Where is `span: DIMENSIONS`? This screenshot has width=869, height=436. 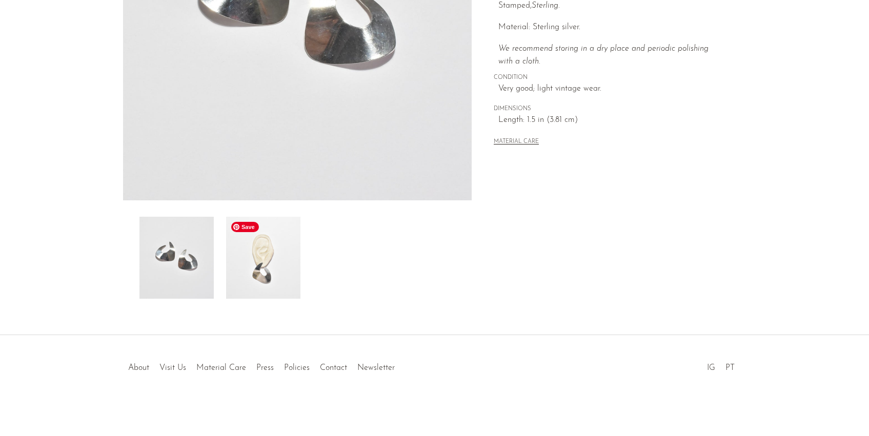 span: DIMENSIONS is located at coordinates (609, 109).